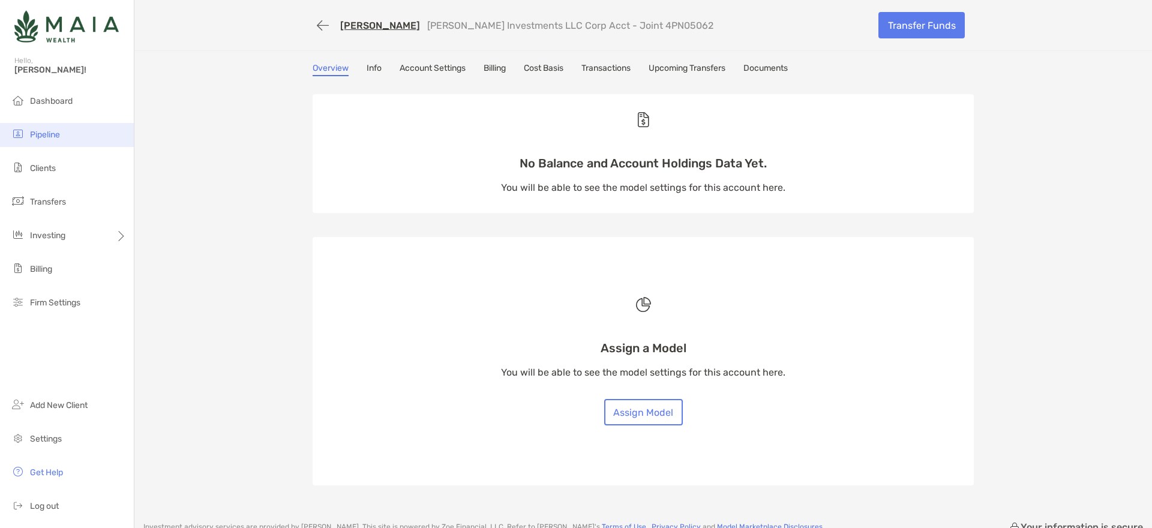 The image size is (1152, 528). I want to click on img: clients icon, so click(18, 167).